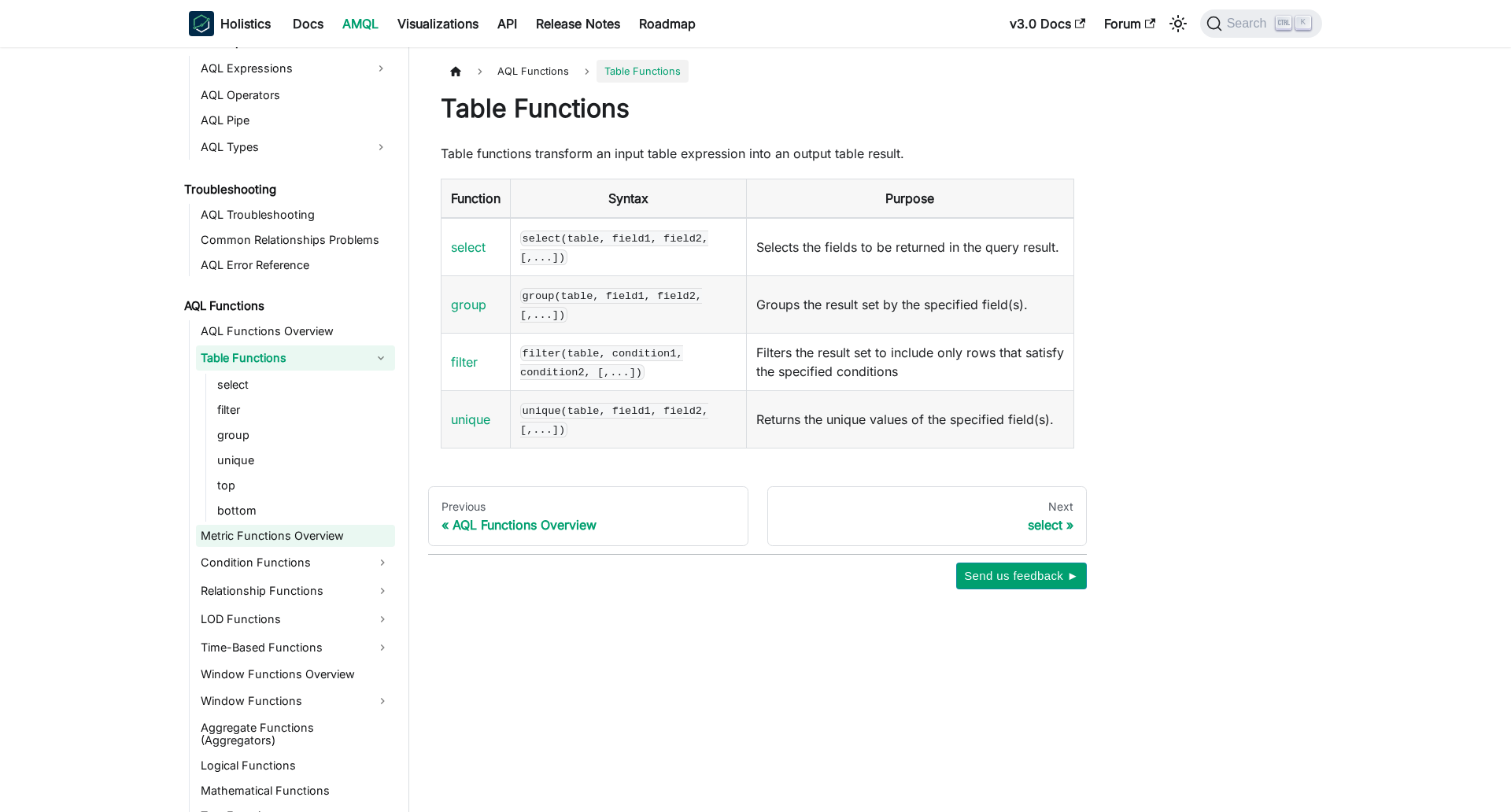 The width and height of the screenshot is (1511, 812). What do you see at coordinates (295, 240) in the screenshot?
I see `a: Common Relationships Problems` at bounding box center [295, 240].